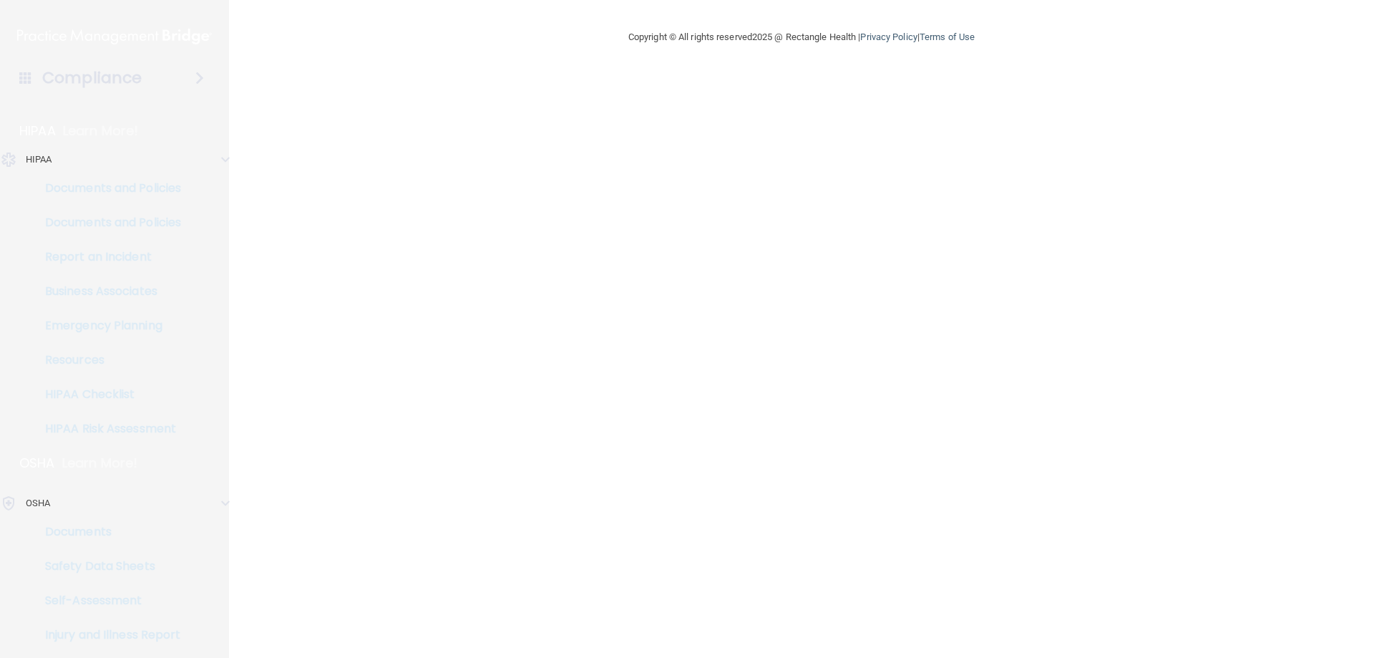 This screenshot has height=658, width=1374. Describe the element at coordinates (107, 360) in the screenshot. I see `p: Resources` at that location.